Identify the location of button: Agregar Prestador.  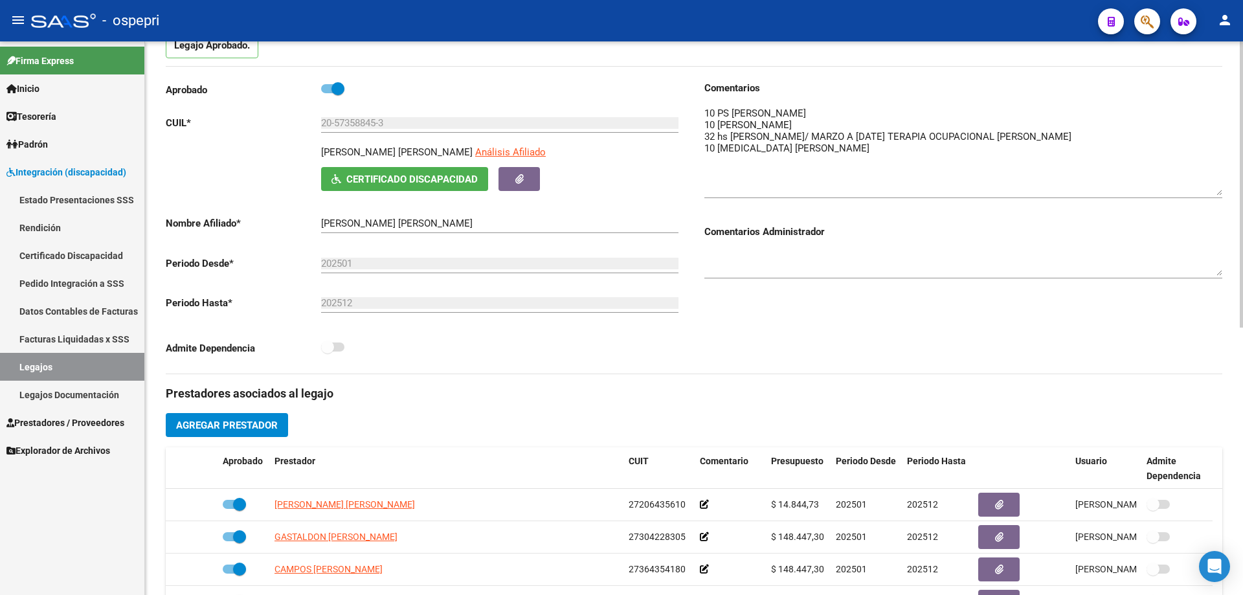
(227, 425).